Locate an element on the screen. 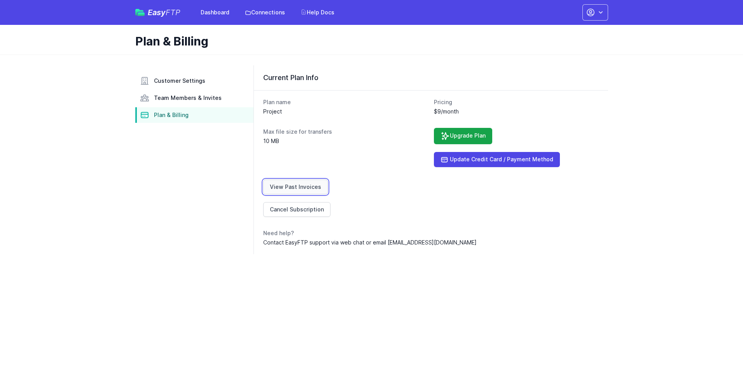  dt: Need help? is located at coordinates (431, 233).